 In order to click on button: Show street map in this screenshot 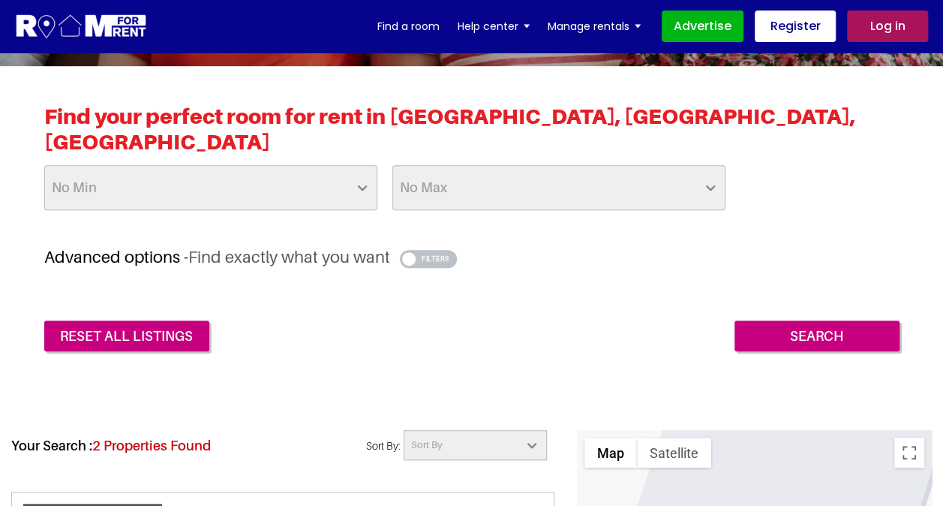, I will do `click(611, 453)`.